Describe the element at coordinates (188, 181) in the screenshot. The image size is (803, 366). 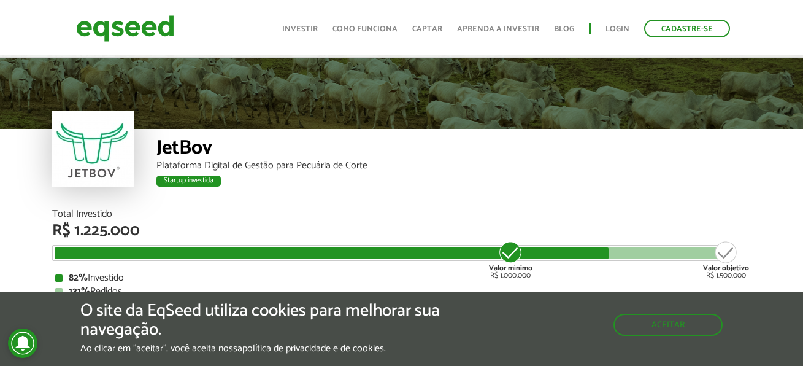
I see `div: Startup investida` at that location.